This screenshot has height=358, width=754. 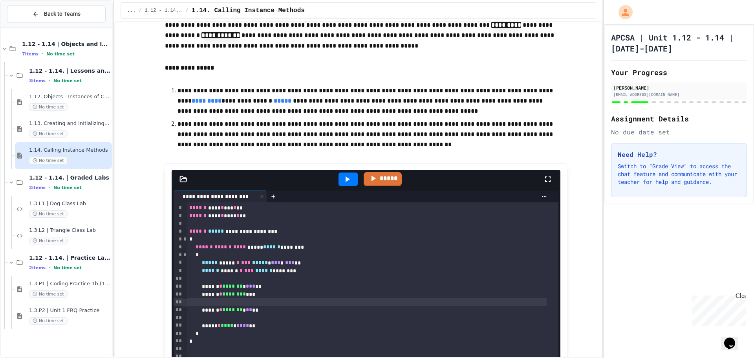 What do you see at coordinates (66, 44) in the screenshot?
I see `span: 1.12 - 1.14 | Objects and Instances of Classes` at bounding box center [66, 44].